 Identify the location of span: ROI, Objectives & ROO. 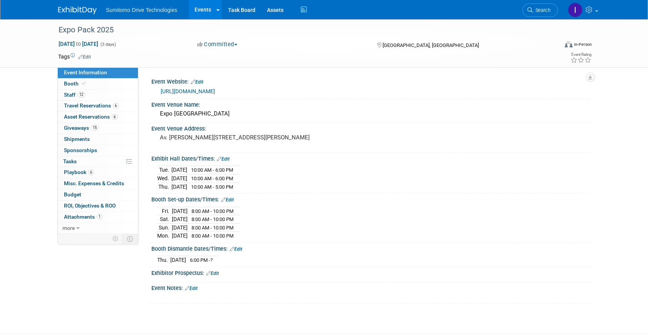
(90, 206).